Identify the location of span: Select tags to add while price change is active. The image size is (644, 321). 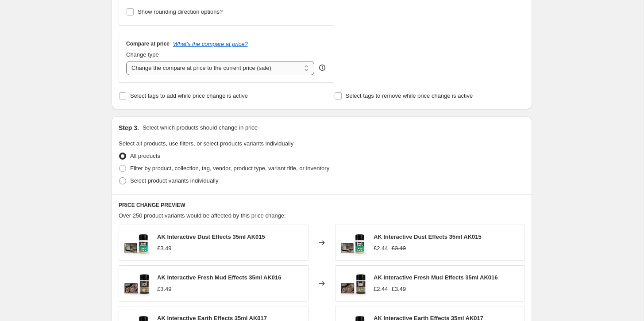
(189, 96).